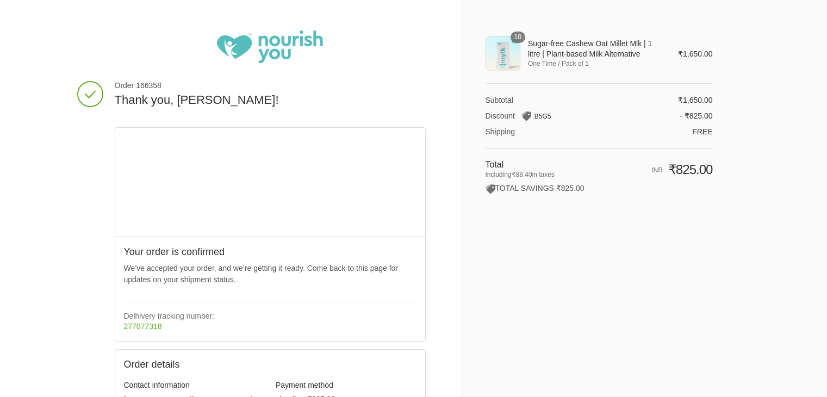 The image size is (827, 397). Describe the element at coordinates (270, 252) in the screenshot. I see `h2: Your order is confirmed` at that location.